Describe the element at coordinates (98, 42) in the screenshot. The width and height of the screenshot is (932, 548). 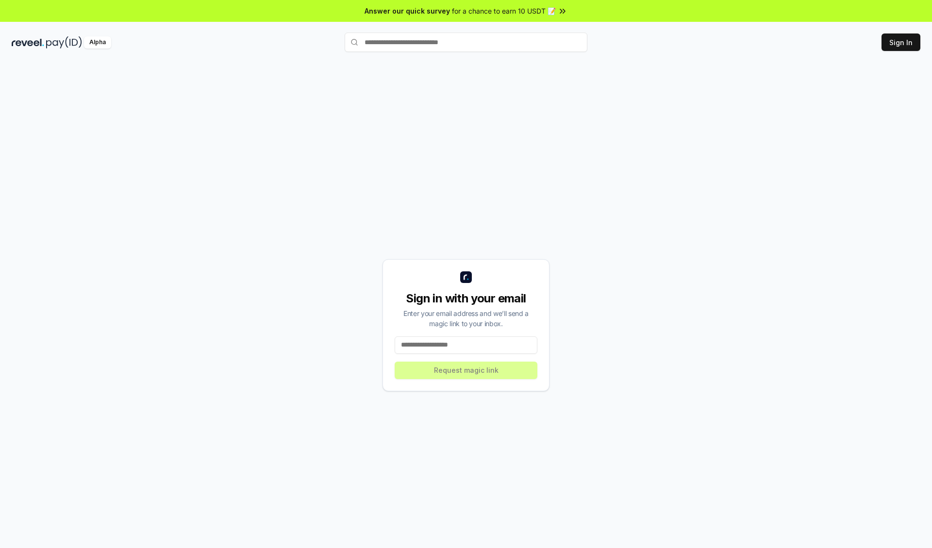
I see `div: Alpha` at that location.